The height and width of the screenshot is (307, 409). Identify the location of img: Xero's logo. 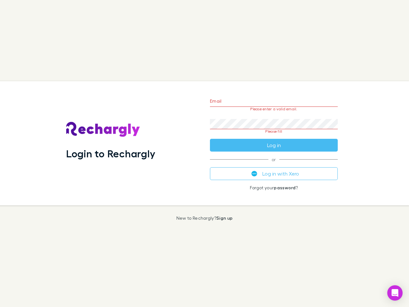
(254, 173).